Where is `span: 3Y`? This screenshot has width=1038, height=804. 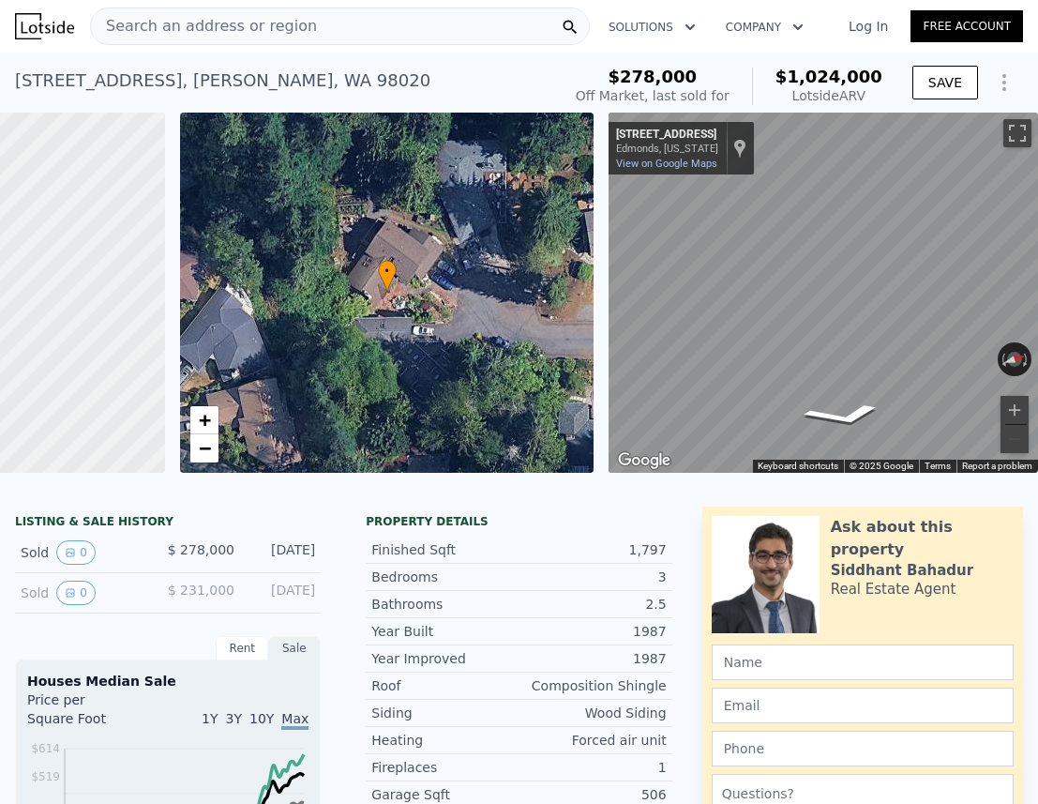 span: 3Y is located at coordinates (234, 719).